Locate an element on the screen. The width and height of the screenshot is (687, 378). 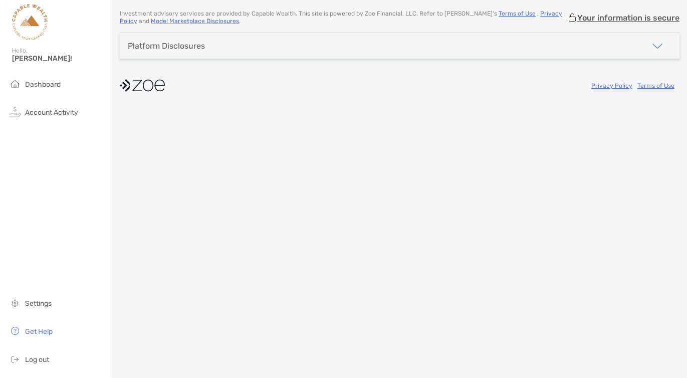
img: logout icon is located at coordinates (15, 359).